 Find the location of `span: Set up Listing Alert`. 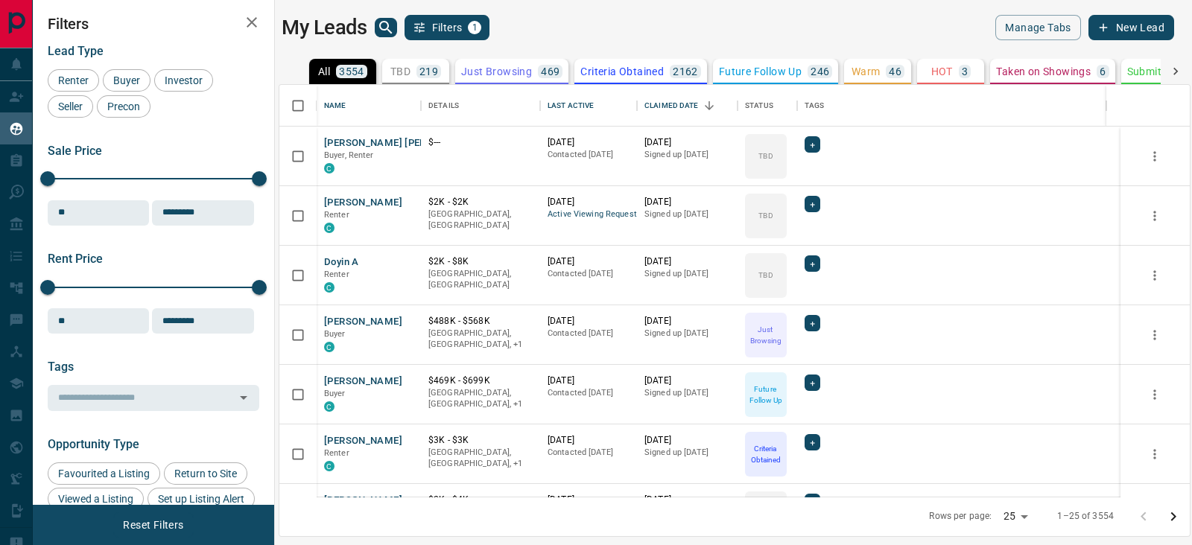

span: Set up Listing Alert is located at coordinates (201, 499).